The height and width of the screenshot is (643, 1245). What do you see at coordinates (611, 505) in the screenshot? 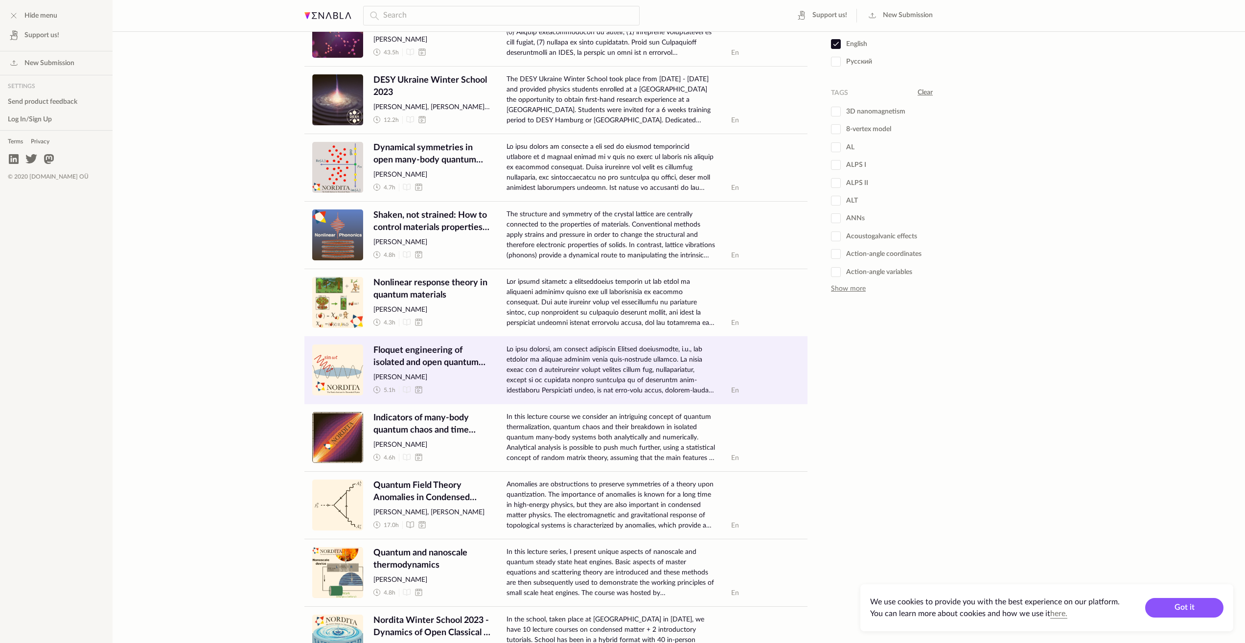
I see `span: Anomalies are obstructions to preserve symmetries of a theory upon quantization. The importance o...` at bounding box center [611, 505].